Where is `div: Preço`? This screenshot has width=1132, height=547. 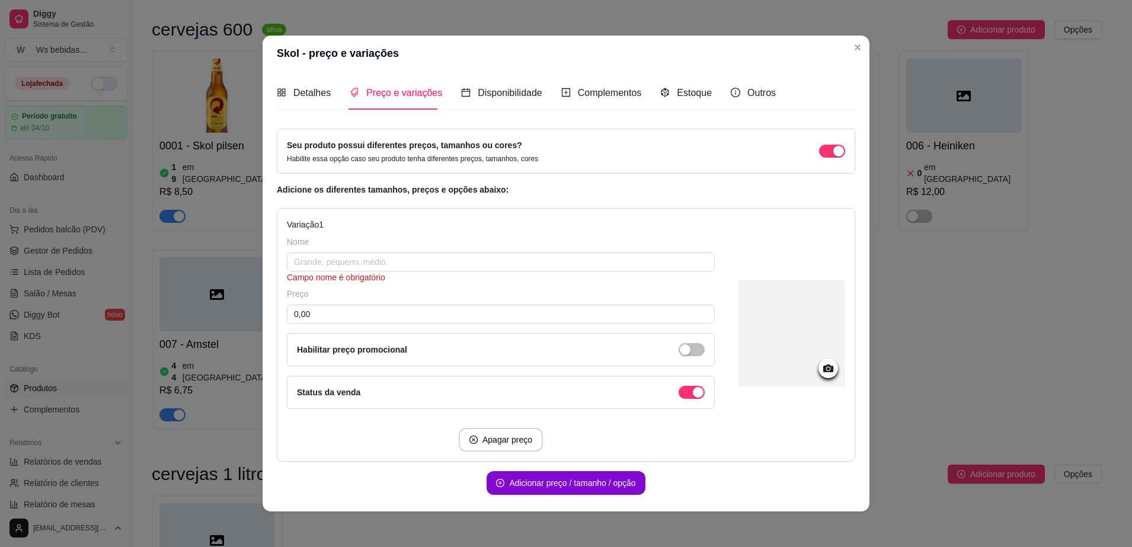 div: Preço is located at coordinates (501, 294).